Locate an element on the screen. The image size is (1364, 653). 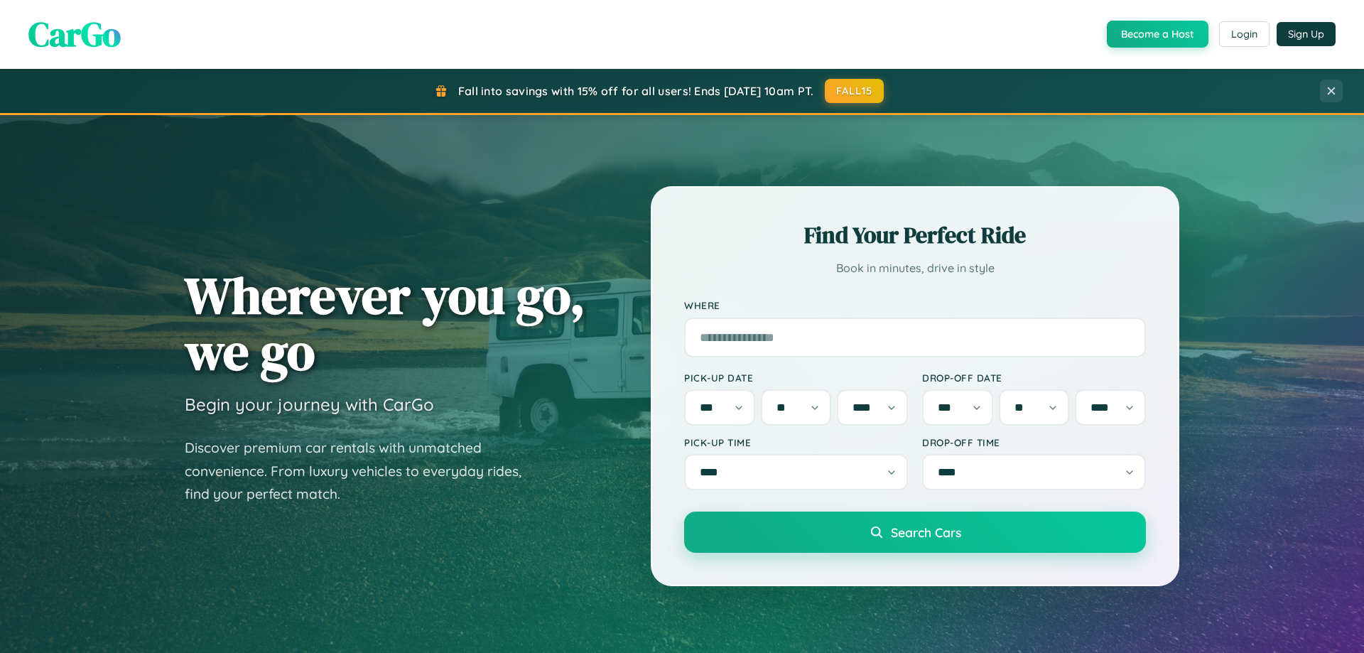
label: Pick-up Date is located at coordinates (796, 377).